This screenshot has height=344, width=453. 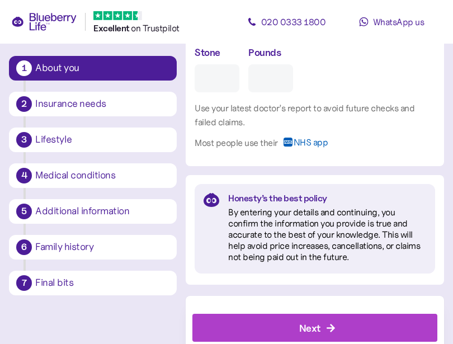 What do you see at coordinates (93, 212) in the screenshot?
I see `button: 5Additional information` at bounding box center [93, 212].